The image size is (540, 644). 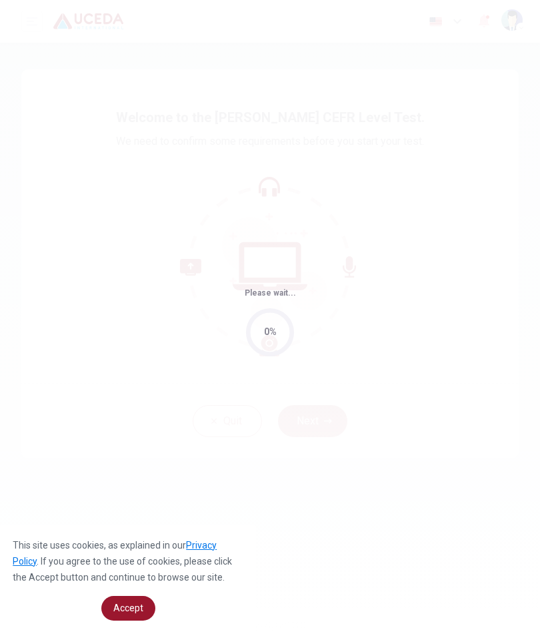 What do you see at coordinates (128, 608) in the screenshot?
I see `span: Accept` at bounding box center [128, 608].